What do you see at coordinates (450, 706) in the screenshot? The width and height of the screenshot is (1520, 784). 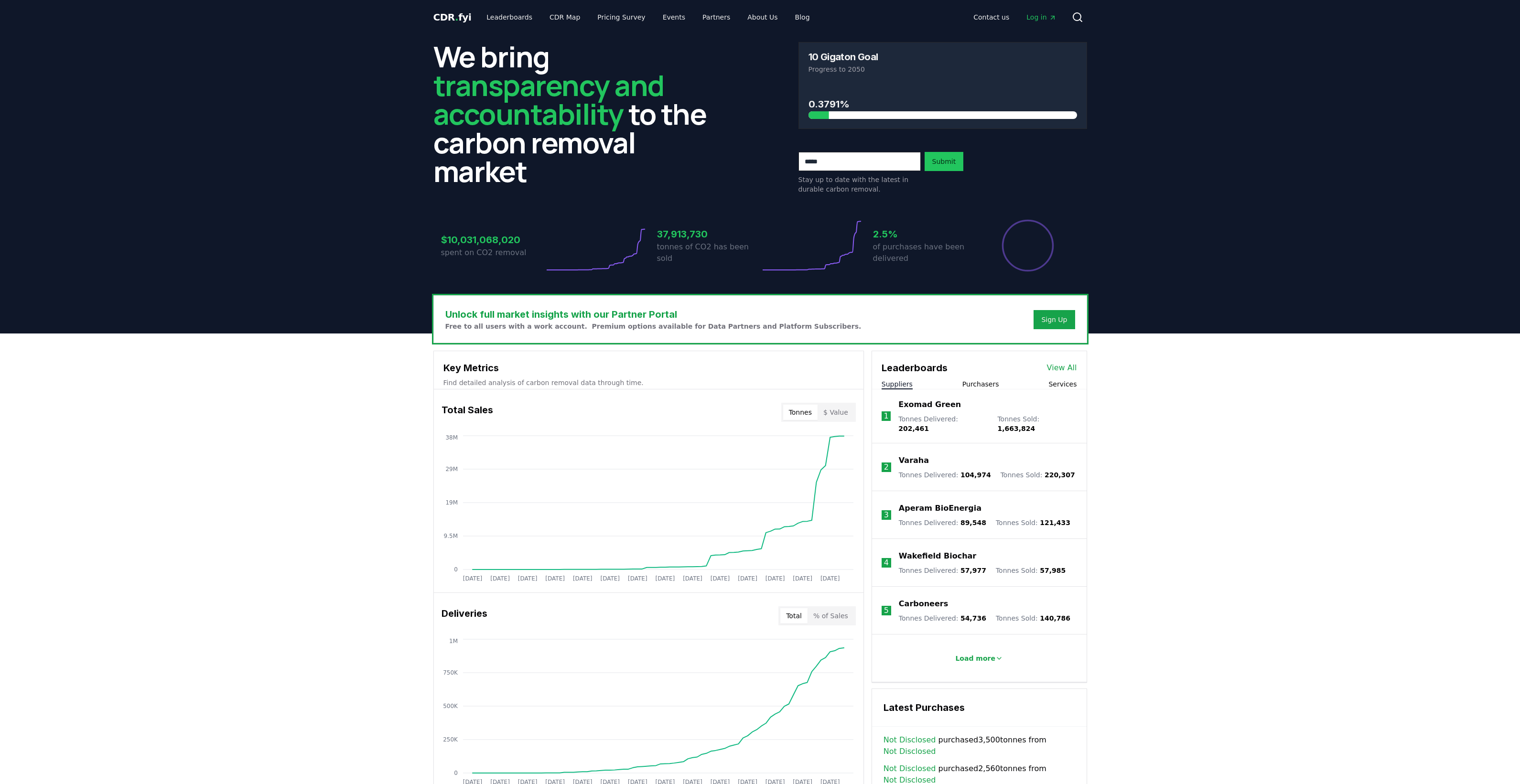 I see `tspan: 500K` at bounding box center [450, 706].